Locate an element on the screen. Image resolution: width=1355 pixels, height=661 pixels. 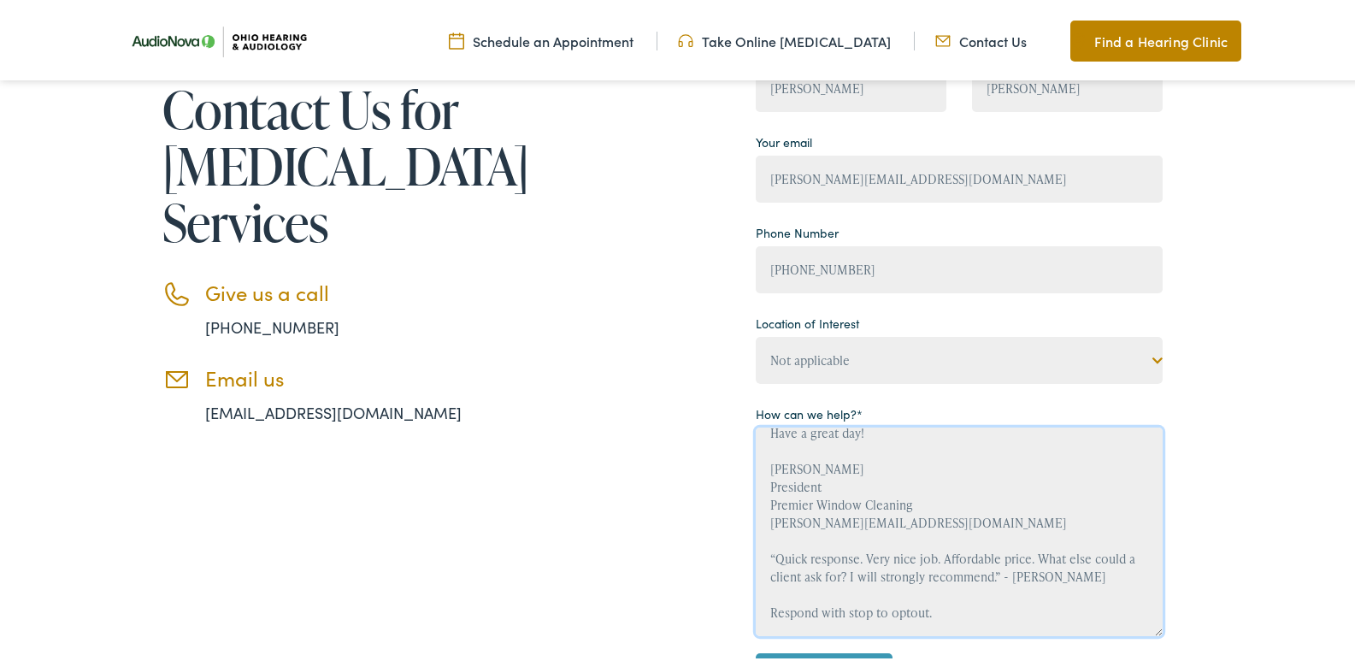
input: (XXX) XXX - XXXX is located at coordinates (960, 266).